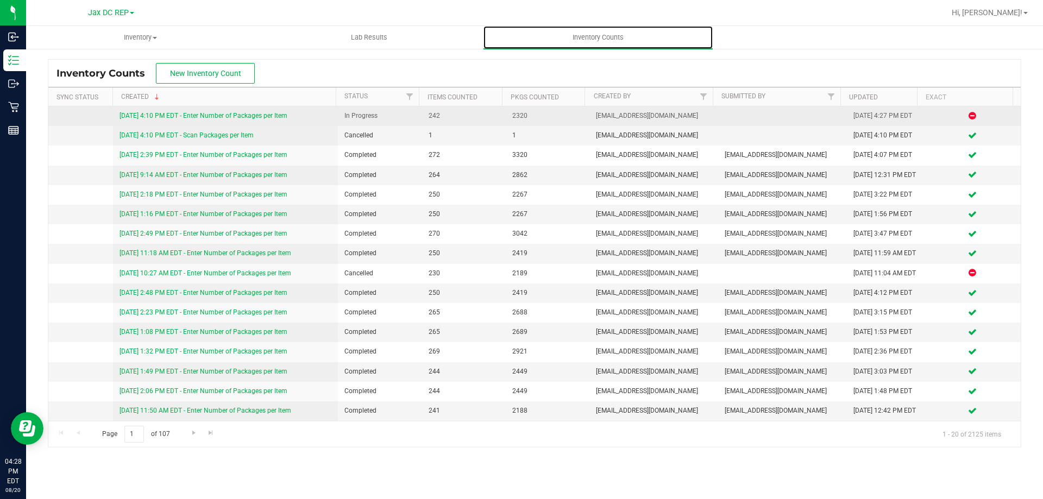  What do you see at coordinates (14, 37) in the screenshot?
I see `inline-svg: Inbound` at bounding box center [14, 37].